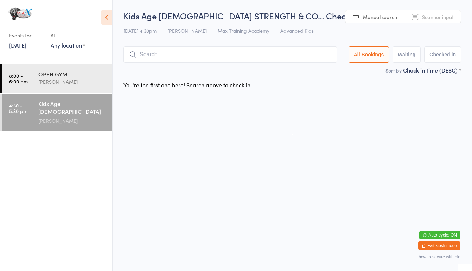 The height and width of the screenshot is (271, 472). Describe the element at coordinates (394, 70) in the screenshot. I see `label: Sort by` at that location.